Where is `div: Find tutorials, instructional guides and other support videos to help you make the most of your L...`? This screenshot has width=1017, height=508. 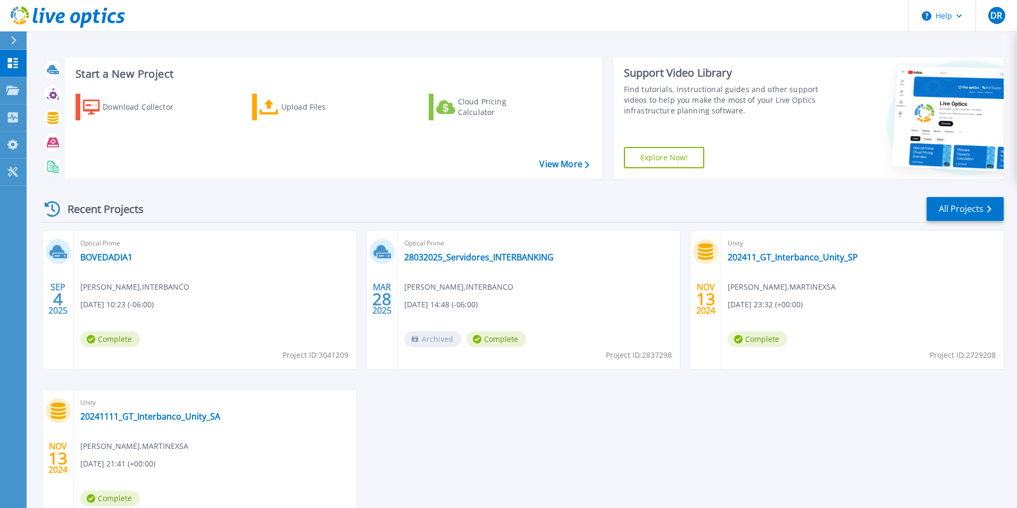
div: Find tutorials, instructional guides and other support videos to help you make the most of your L... is located at coordinates (724, 100).